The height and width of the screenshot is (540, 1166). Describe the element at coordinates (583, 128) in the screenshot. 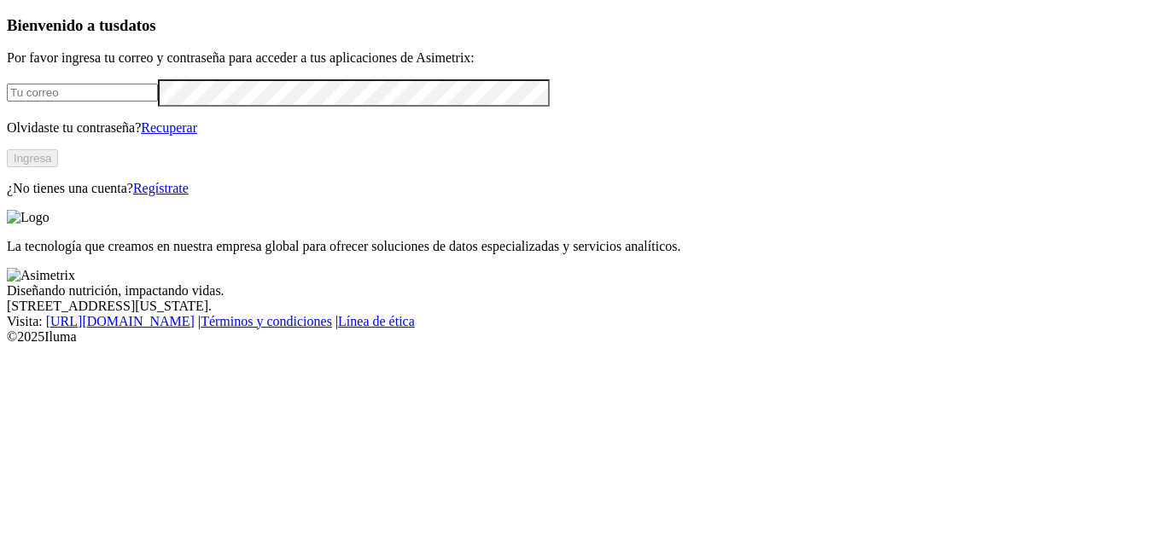

I see `p: Olvidaste tu contraseña?` at that location.